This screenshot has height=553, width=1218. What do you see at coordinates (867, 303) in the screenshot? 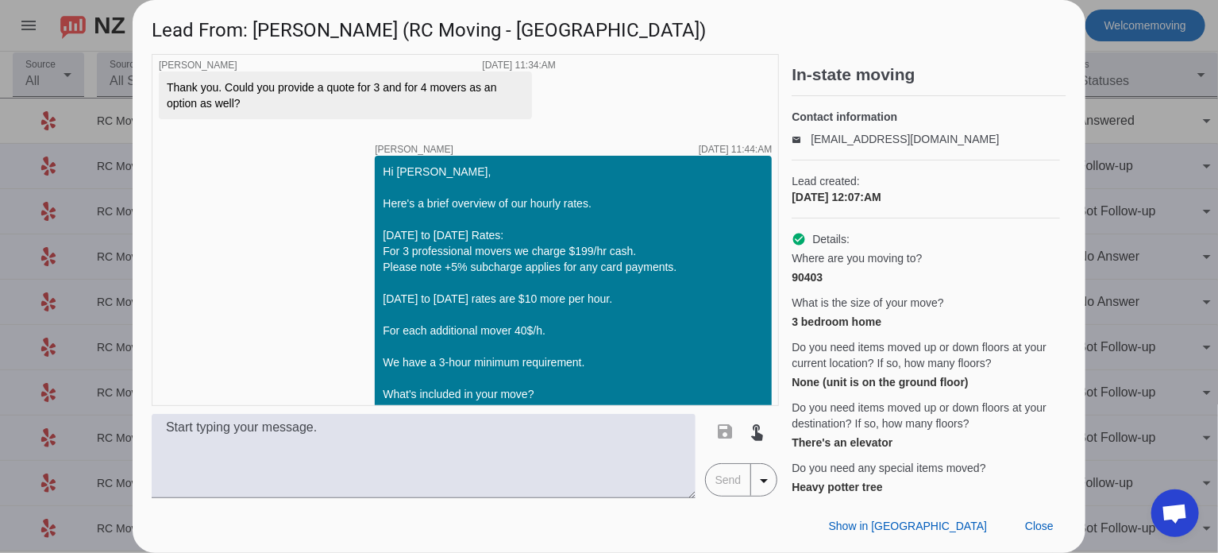
I see `span: What is the size of your move?` at bounding box center [867, 303].